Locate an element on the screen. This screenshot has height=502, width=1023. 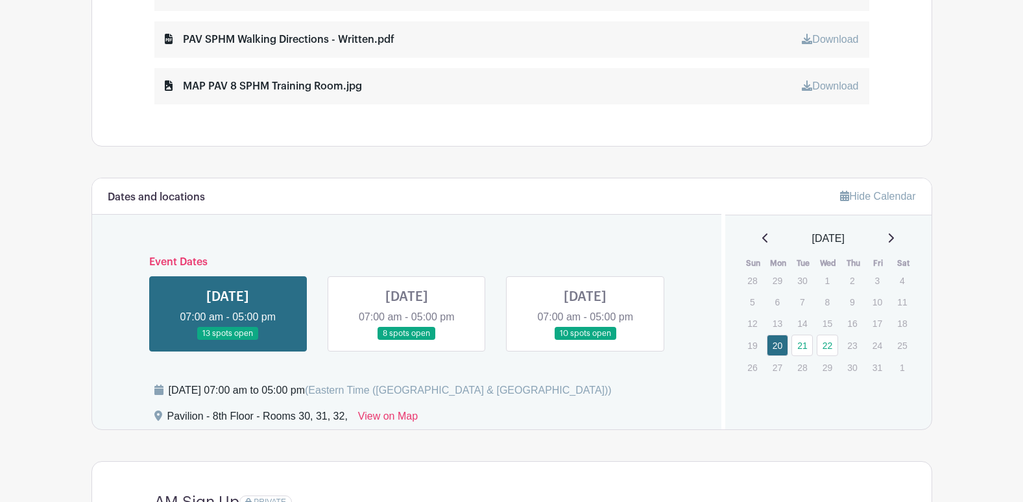
p: 3 is located at coordinates (877, 280).